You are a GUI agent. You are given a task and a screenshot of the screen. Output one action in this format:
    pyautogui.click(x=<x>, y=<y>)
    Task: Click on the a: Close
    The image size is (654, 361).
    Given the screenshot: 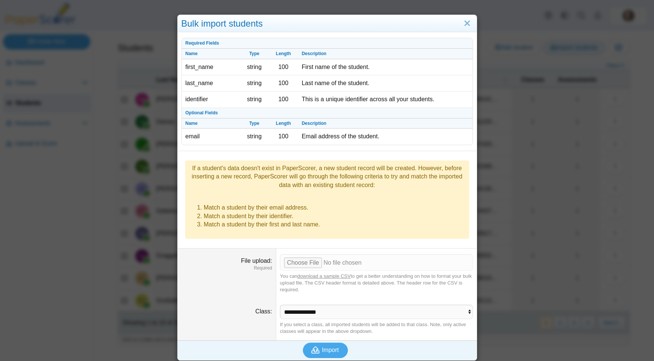 What is the action you would take?
    pyautogui.click(x=467, y=24)
    